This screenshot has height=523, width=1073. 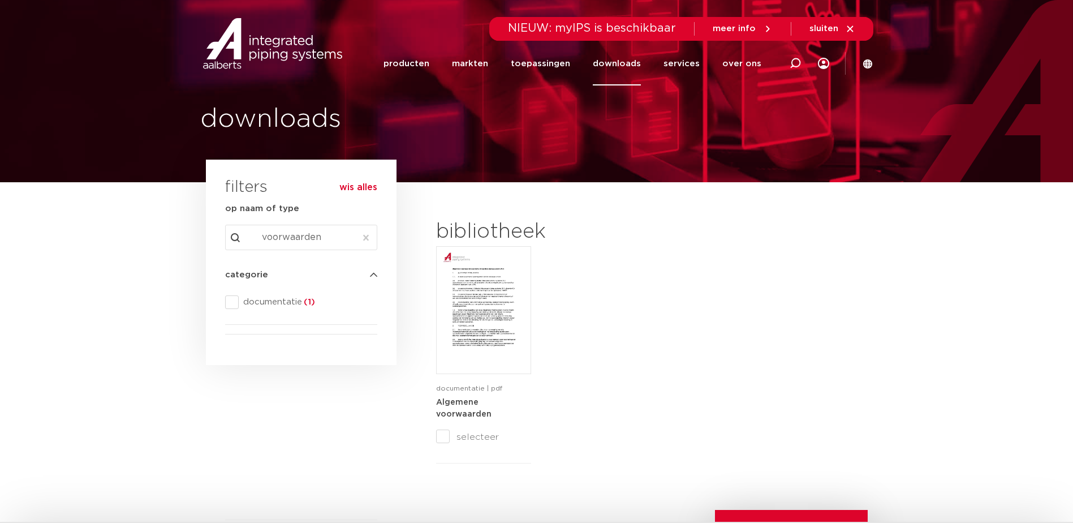 I want to click on a: downloads, so click(x=616, y=63).